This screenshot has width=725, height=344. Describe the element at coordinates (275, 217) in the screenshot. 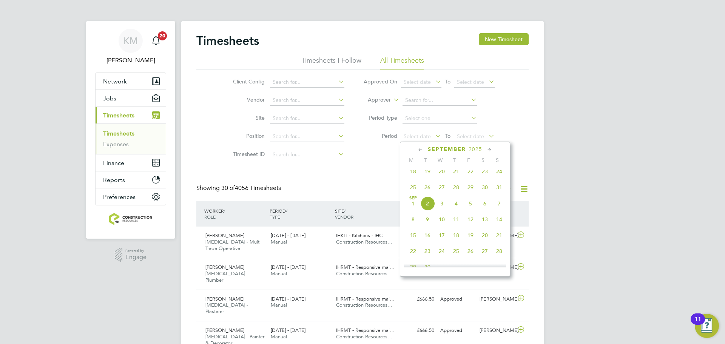

I see `span: TYPE` at that location.